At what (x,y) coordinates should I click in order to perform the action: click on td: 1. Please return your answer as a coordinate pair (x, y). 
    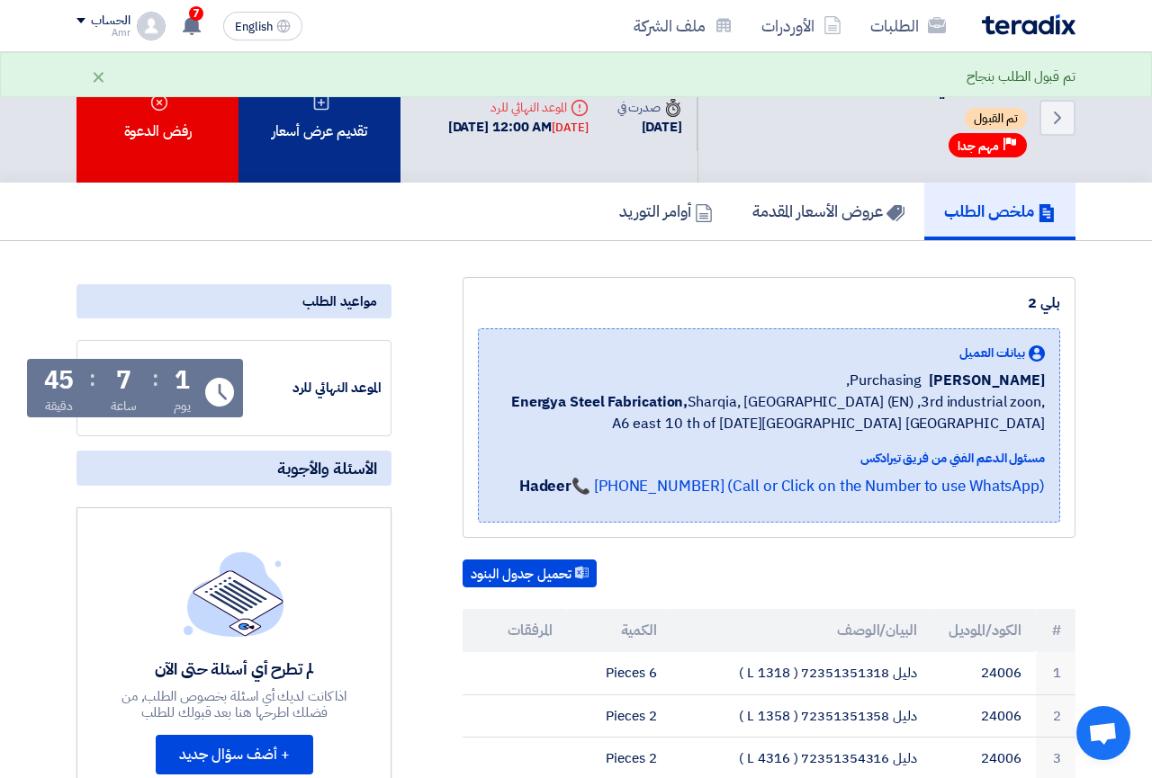
    Looking at the image, I should click on (1055, 673).